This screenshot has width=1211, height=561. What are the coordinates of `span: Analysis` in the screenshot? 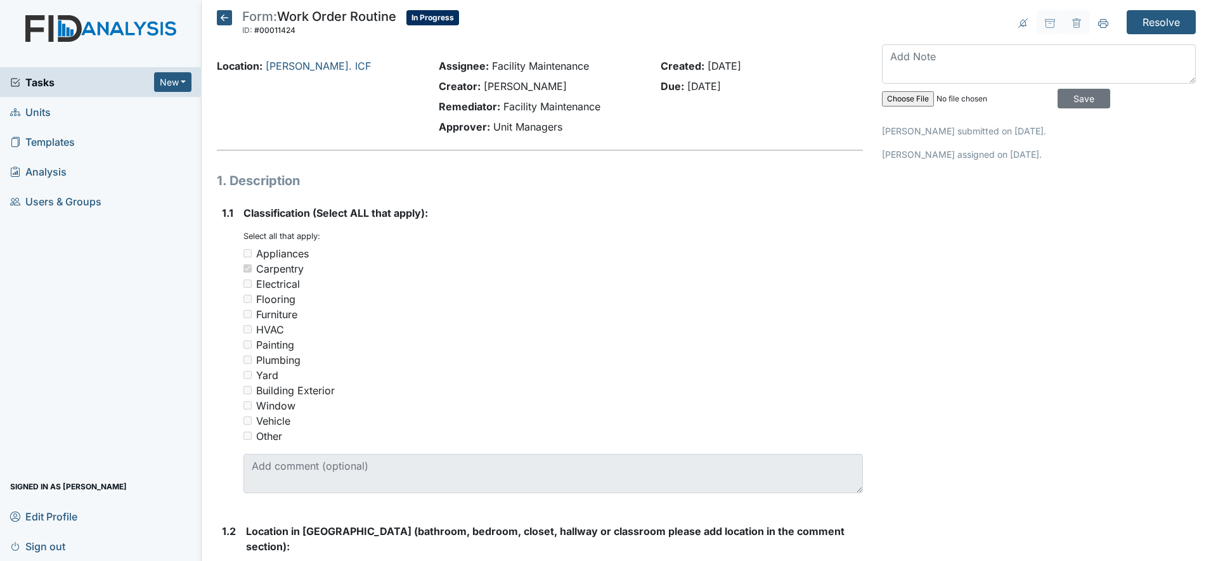 It's located at (38, 171).